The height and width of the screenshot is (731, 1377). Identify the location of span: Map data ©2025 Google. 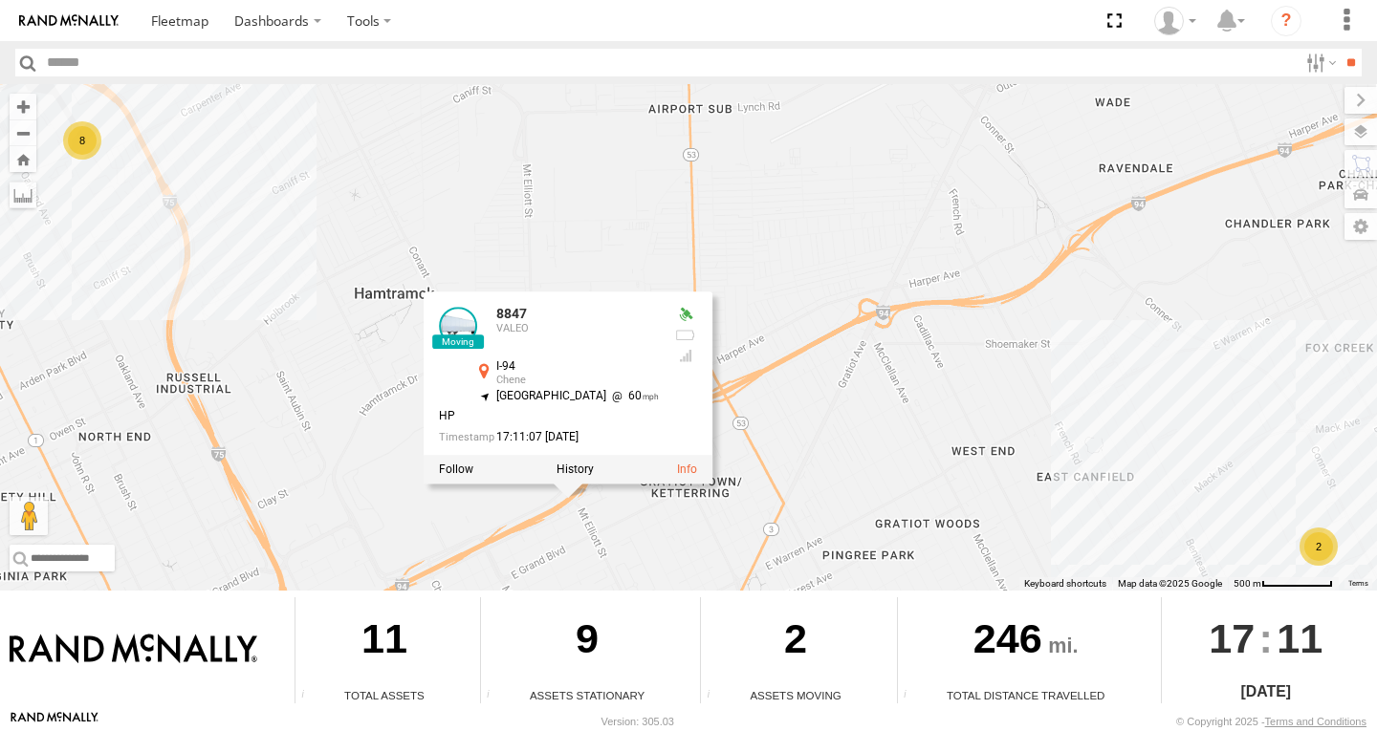
(1169, 583).